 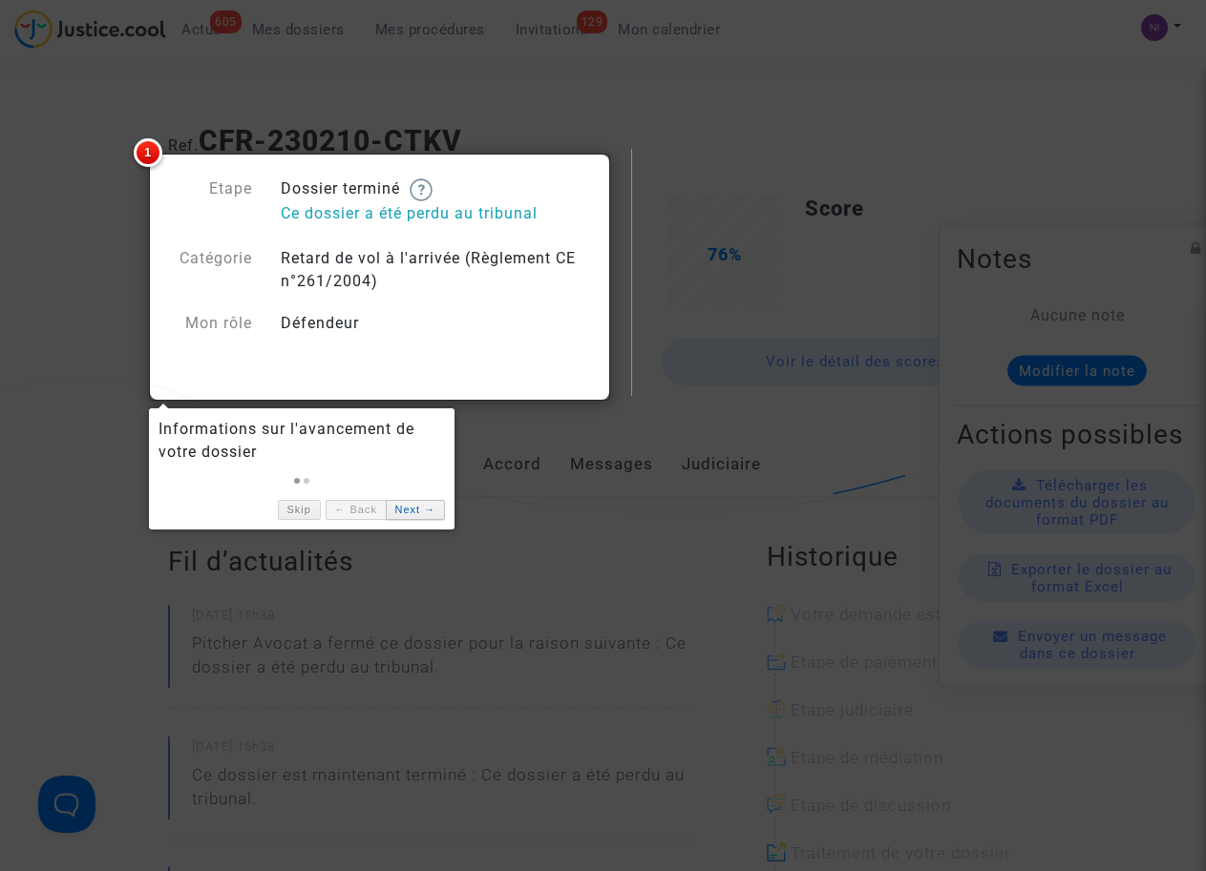 I want to click on a: Next →, so click(x=415, y=510).